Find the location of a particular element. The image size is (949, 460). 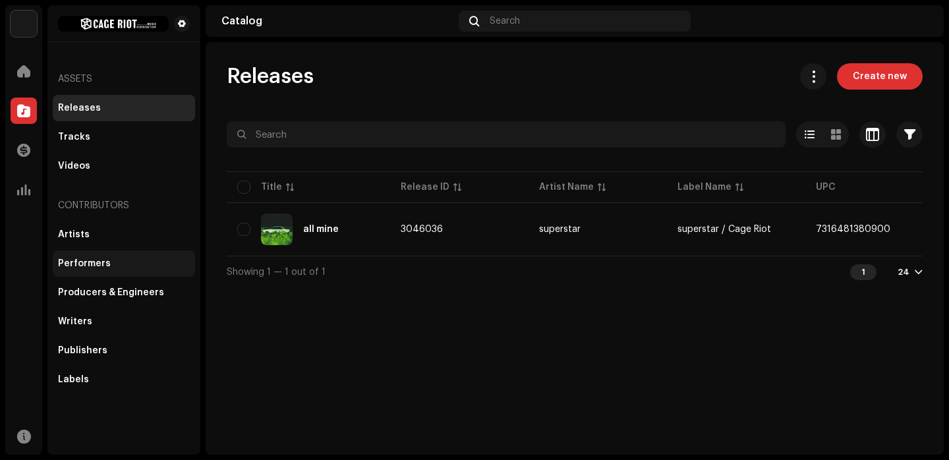

re-m-nav-item: Tracks is located at coordinates (124, 137).